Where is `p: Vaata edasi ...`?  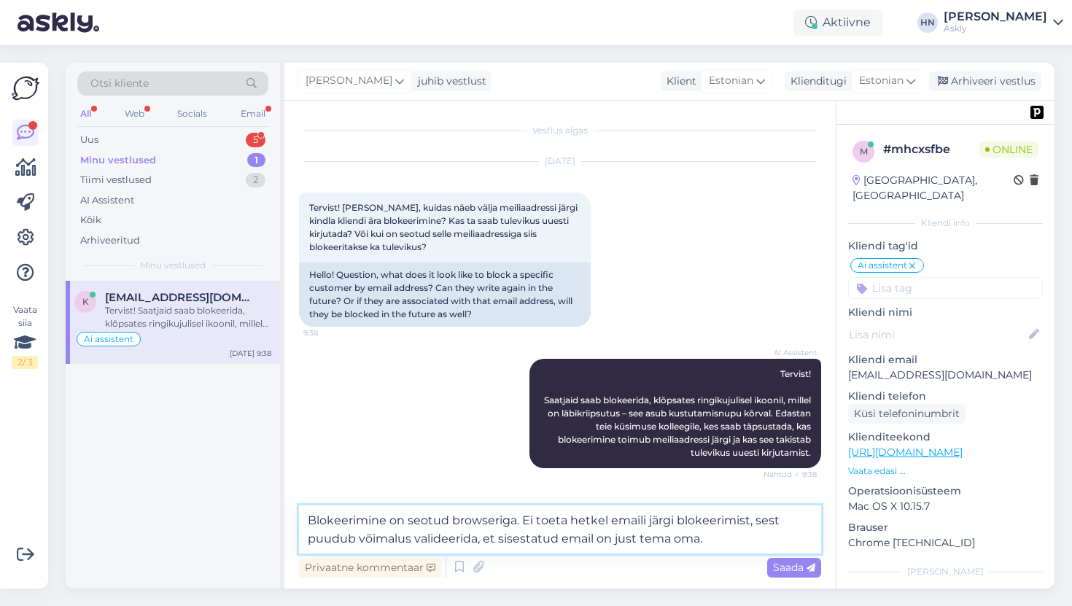
p: Vaata edasi ... is located at coordinates (945, 471).